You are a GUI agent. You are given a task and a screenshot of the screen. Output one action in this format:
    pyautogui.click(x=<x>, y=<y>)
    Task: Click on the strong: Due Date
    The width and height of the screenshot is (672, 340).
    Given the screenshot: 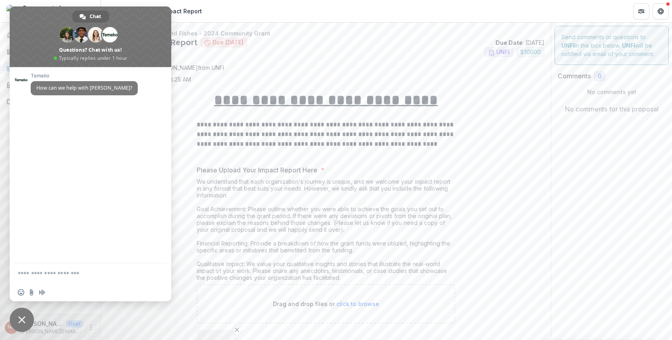 What is the action you would take?
    pyautogui.click(x=509, y=42)
    